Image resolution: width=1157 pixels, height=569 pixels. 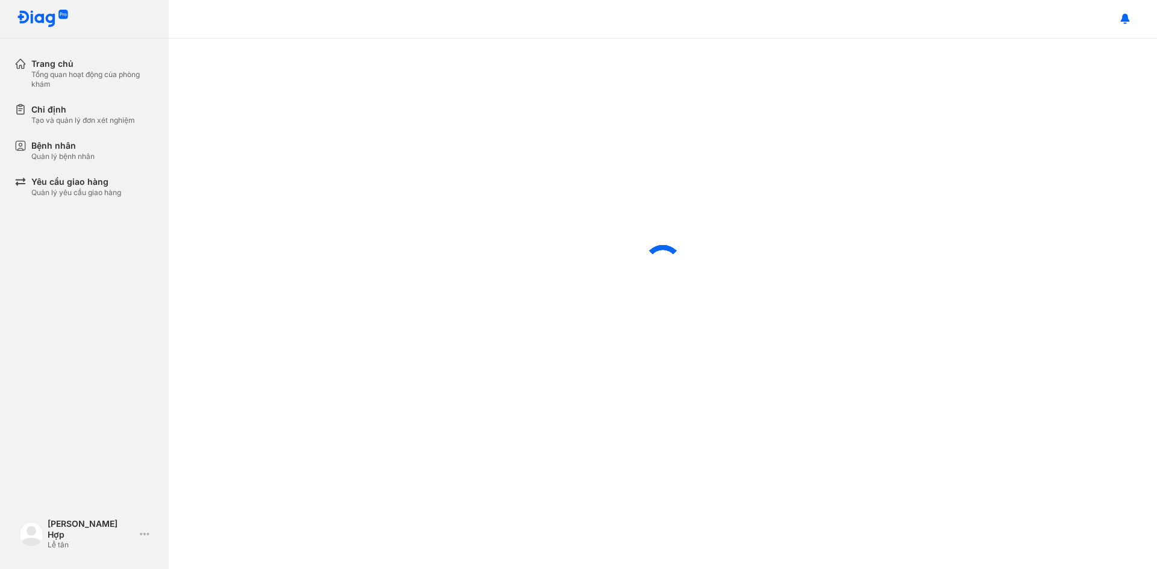 What do you see at coordinates (63, 157) in the screenshot?
I see `div: Quản lý bệnh nhân` at bounding box center [63, 157].